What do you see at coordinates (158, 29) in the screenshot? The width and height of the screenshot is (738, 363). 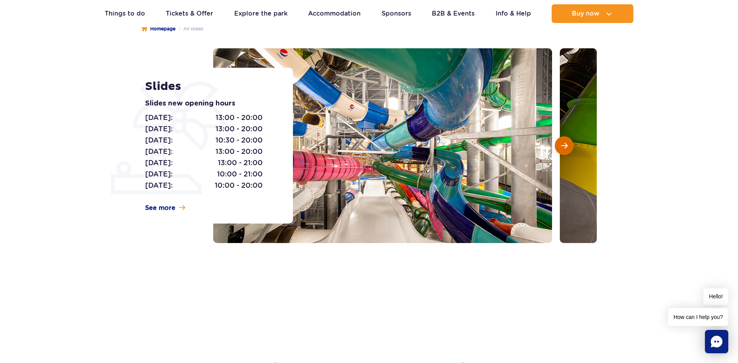 I see `a: Homepage` at bounding box center [158, 29].